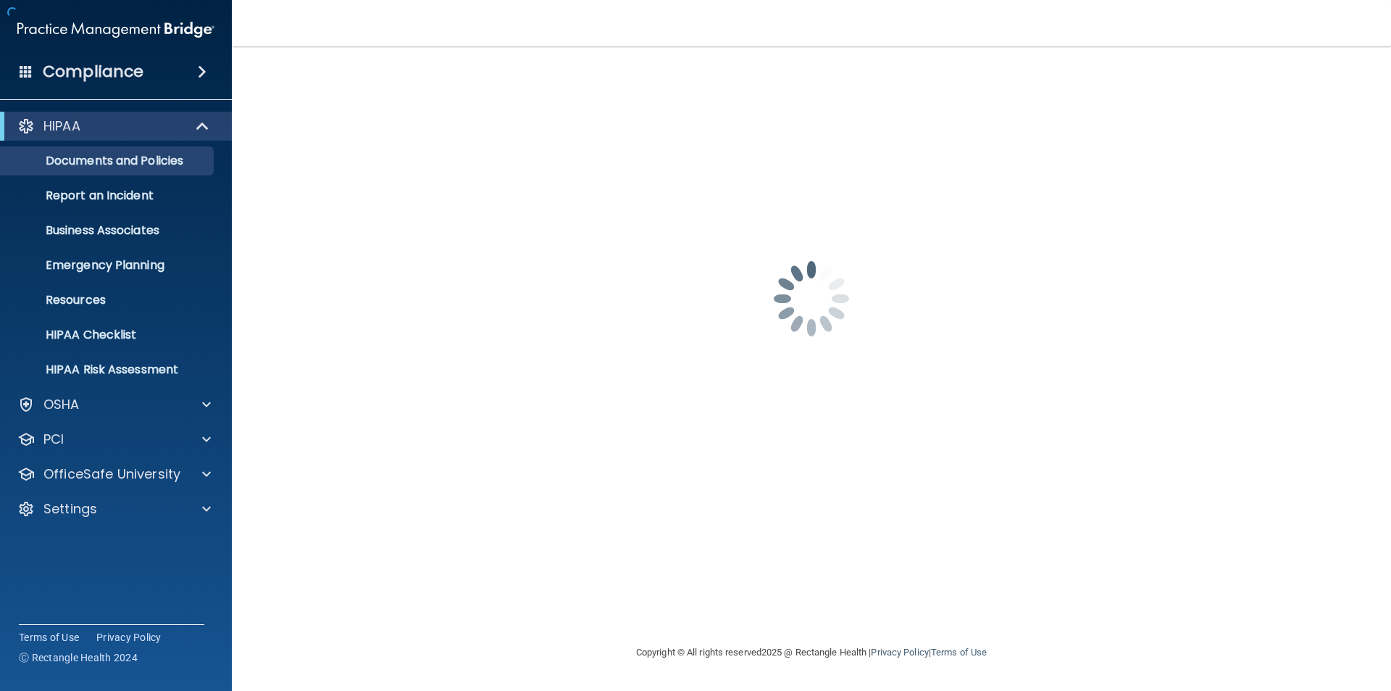 Image resolution: width=1391 pixels, height=691 pixels. What do you see at coordinates (114, 474) in the screenshot?
I see `a: OfficeSafe University` at bounding box center [114, 474].